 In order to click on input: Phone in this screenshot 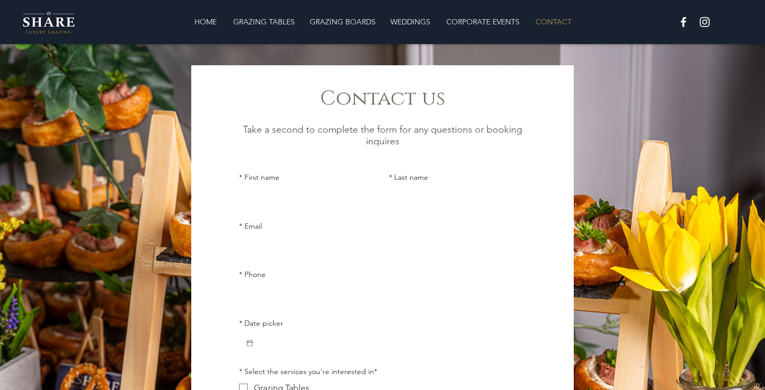, I will do `click(379, 295)`.